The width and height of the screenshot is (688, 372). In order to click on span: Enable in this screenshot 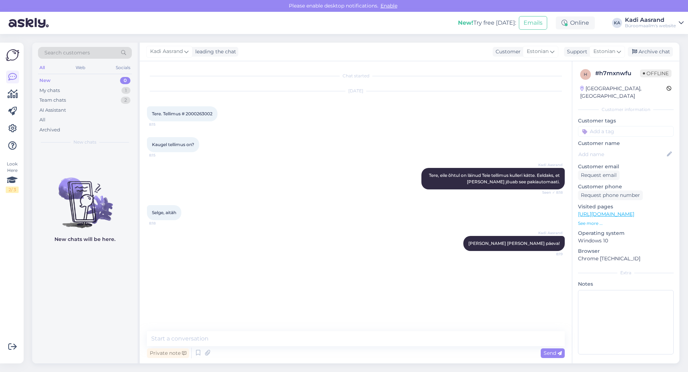, I will do `click(389, 6)`.